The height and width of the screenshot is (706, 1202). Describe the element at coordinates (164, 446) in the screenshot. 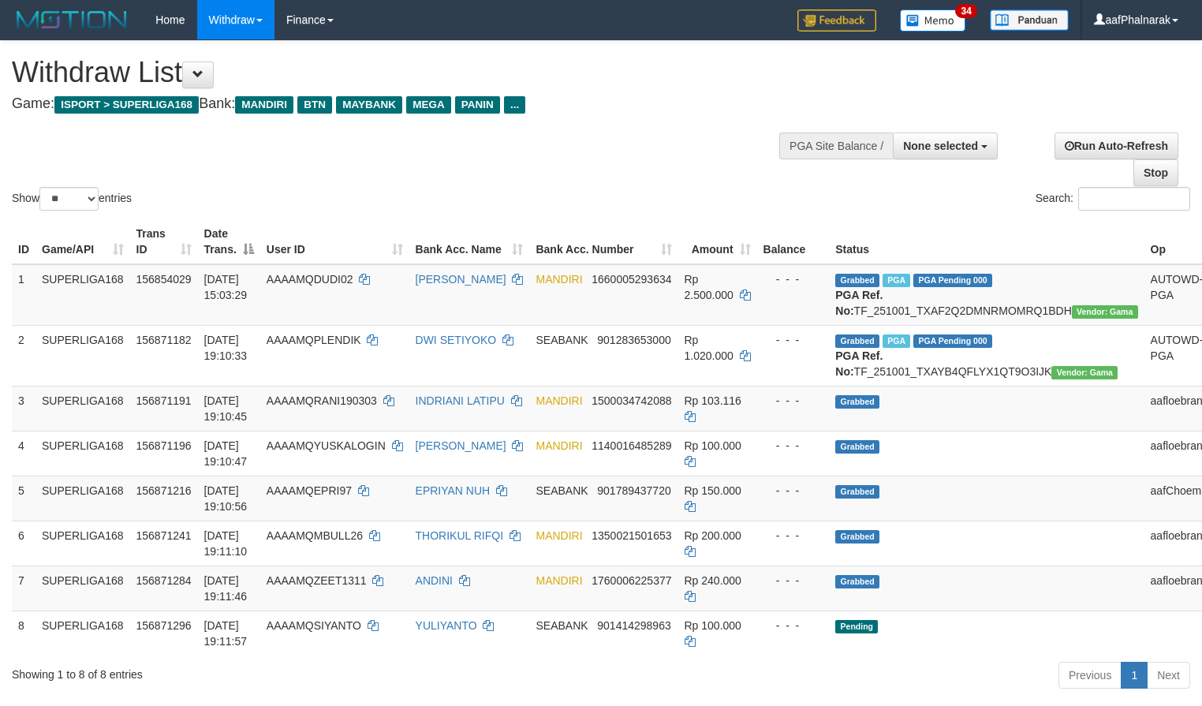

I see `span: 156871196` at that location.